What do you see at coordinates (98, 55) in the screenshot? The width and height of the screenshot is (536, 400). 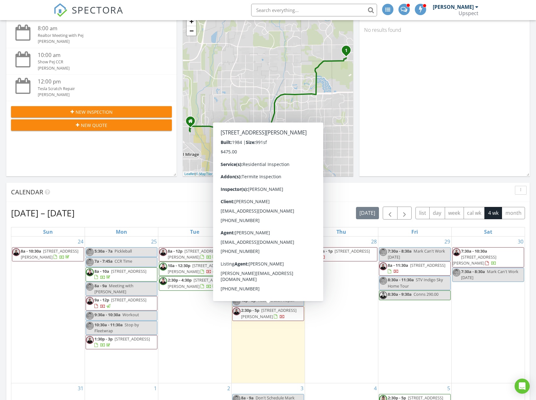 I see `div: 10:00 am` at bounding box center [98, 55].